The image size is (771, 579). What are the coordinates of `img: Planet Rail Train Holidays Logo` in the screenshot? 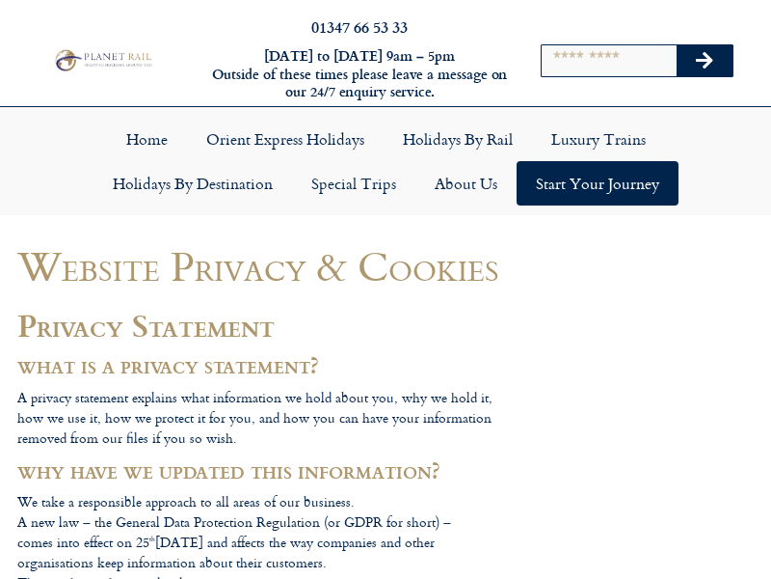 It's located at (102, 60).